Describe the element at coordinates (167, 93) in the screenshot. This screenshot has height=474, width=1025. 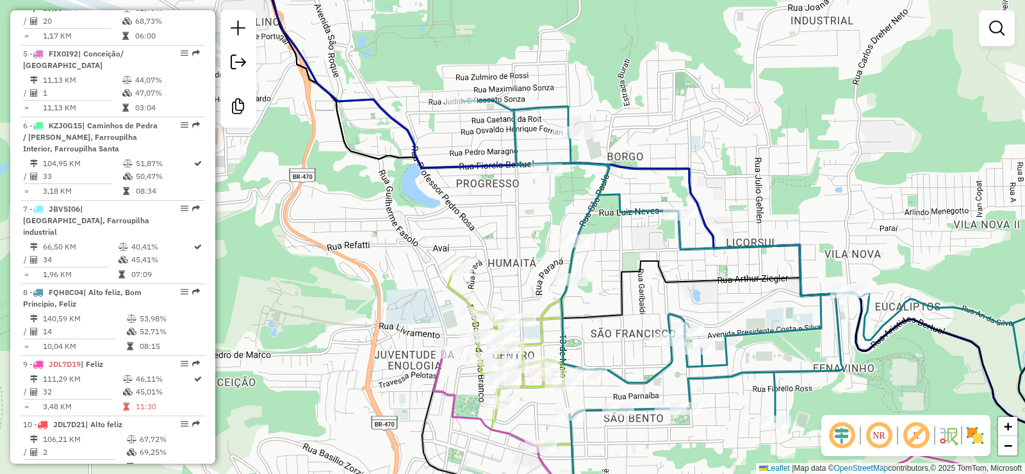
I see `td: 47,07%` at that location.